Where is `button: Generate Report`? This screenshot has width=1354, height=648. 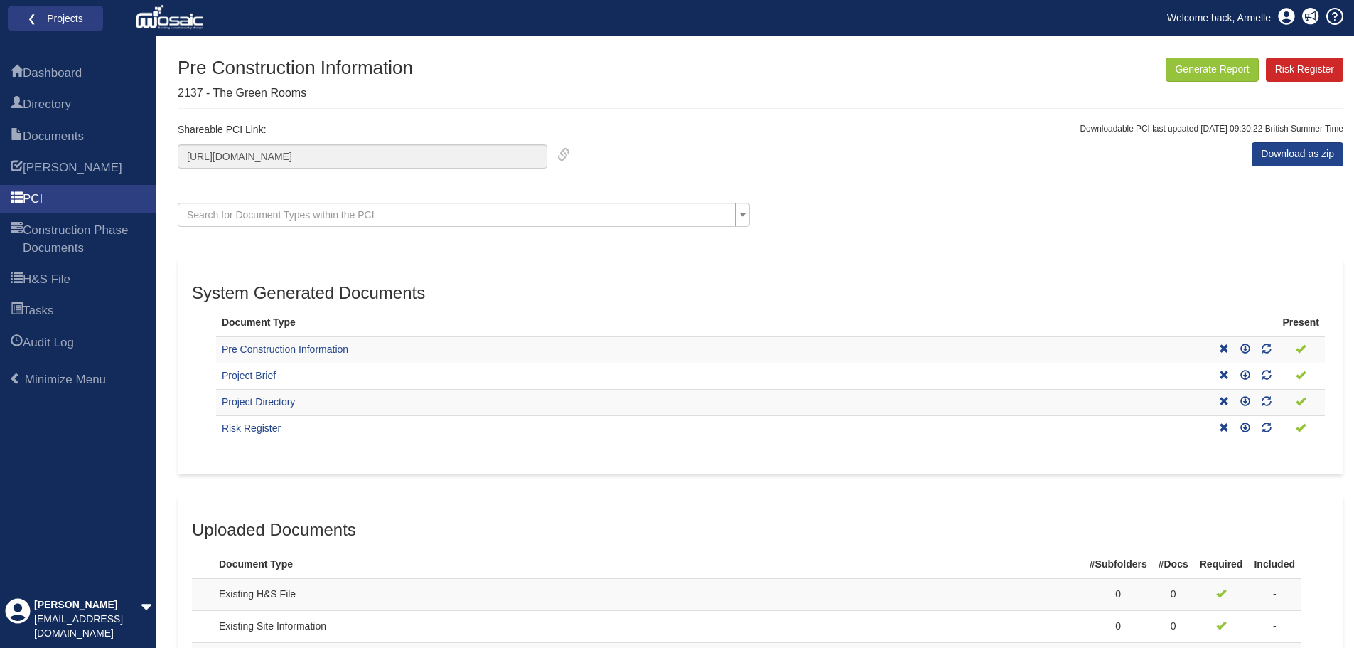
button: Generate Report is located at coordinates (1212, 70).